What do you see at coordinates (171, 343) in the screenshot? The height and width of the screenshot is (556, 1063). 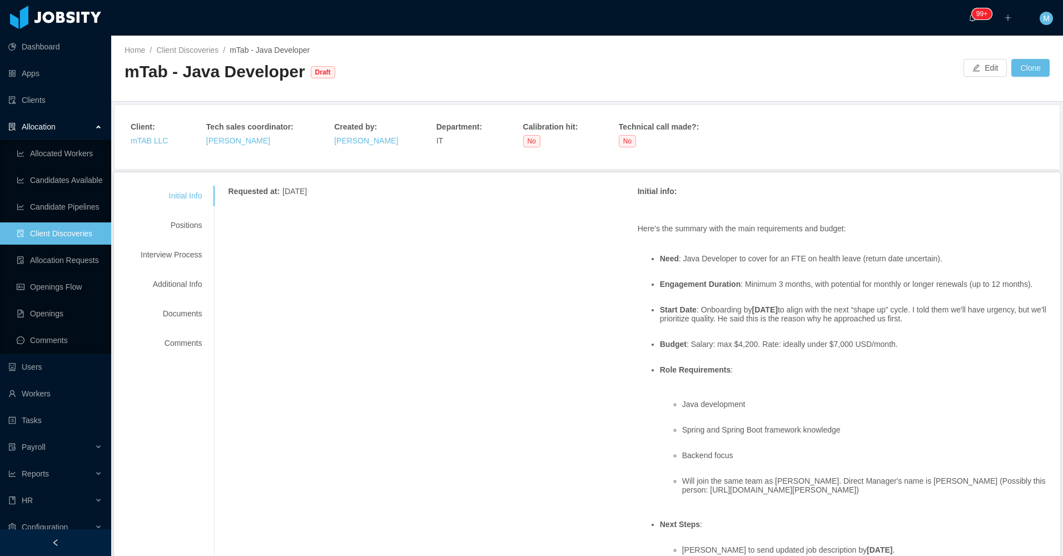 I see `div: Comments` at bounding box center [171, 343].